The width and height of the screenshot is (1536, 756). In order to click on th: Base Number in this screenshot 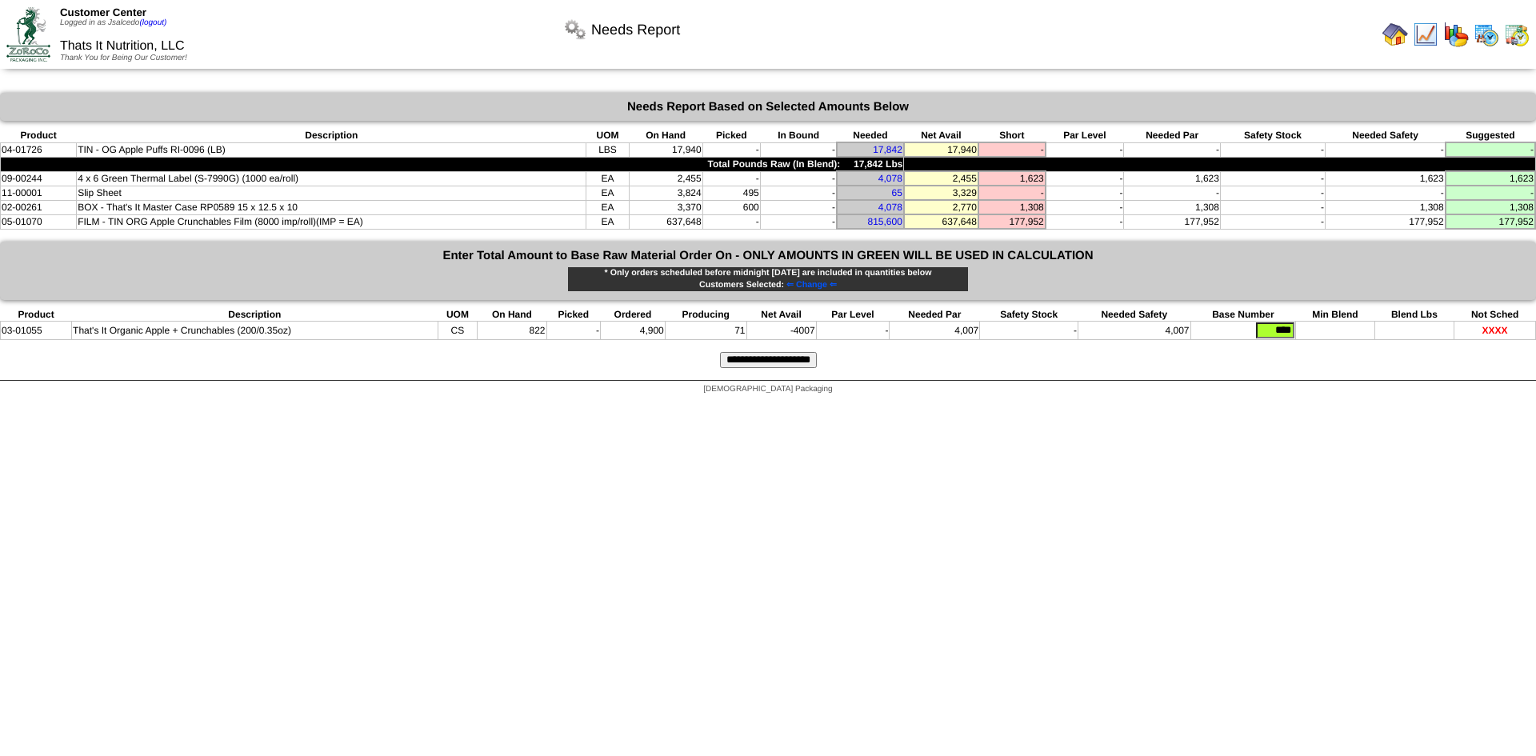, I will do `click(1243, 314)`.